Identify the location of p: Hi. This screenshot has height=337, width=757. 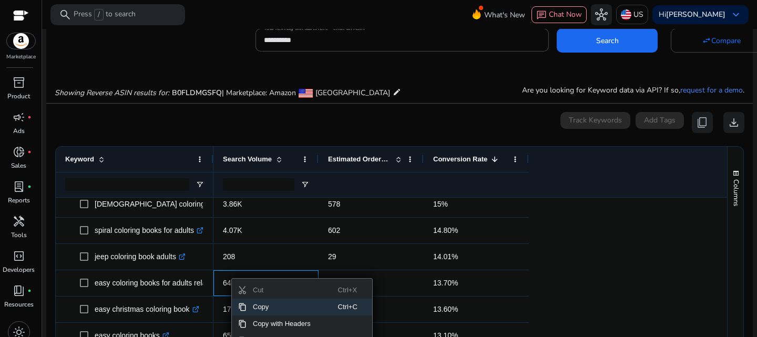
(691, 15).